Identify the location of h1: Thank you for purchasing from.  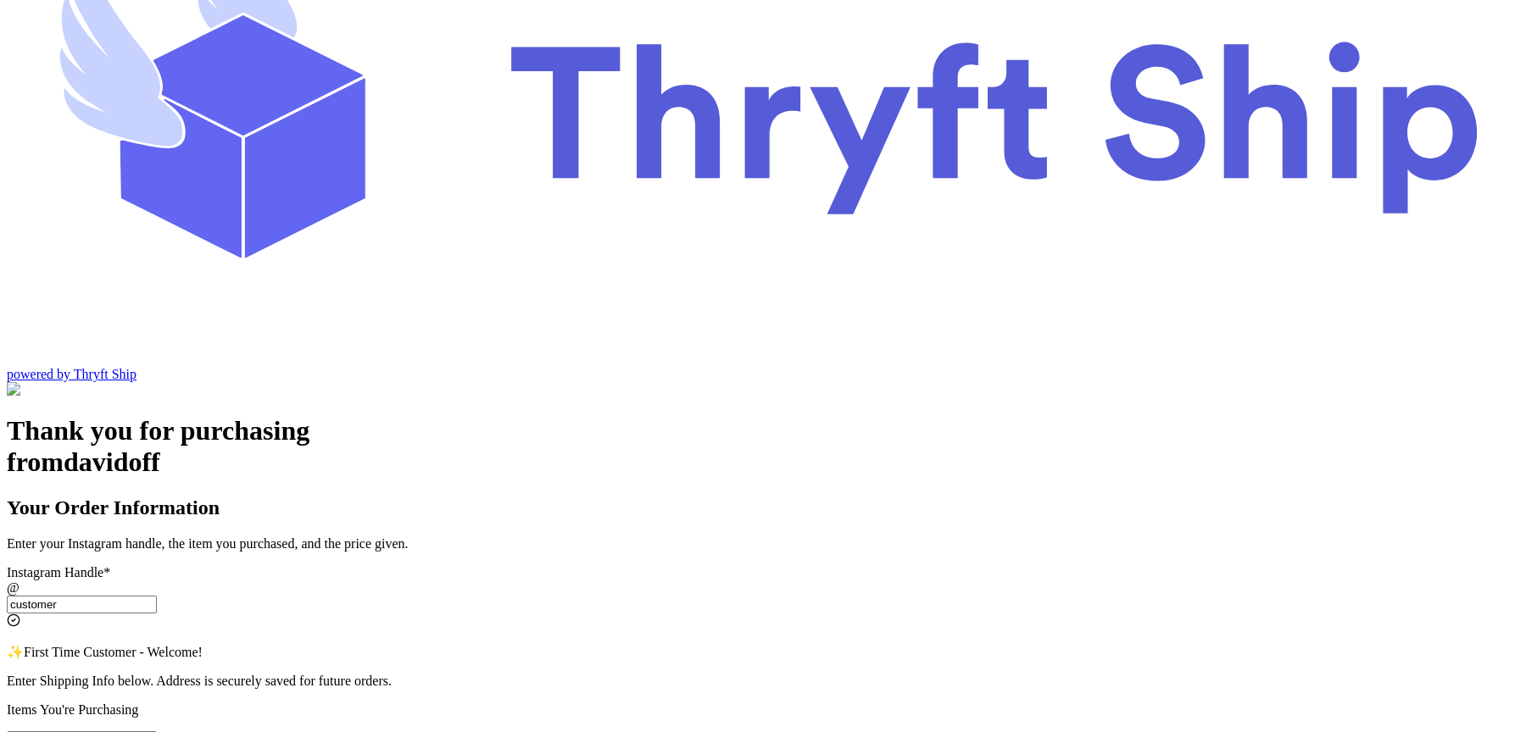
(763, 447).